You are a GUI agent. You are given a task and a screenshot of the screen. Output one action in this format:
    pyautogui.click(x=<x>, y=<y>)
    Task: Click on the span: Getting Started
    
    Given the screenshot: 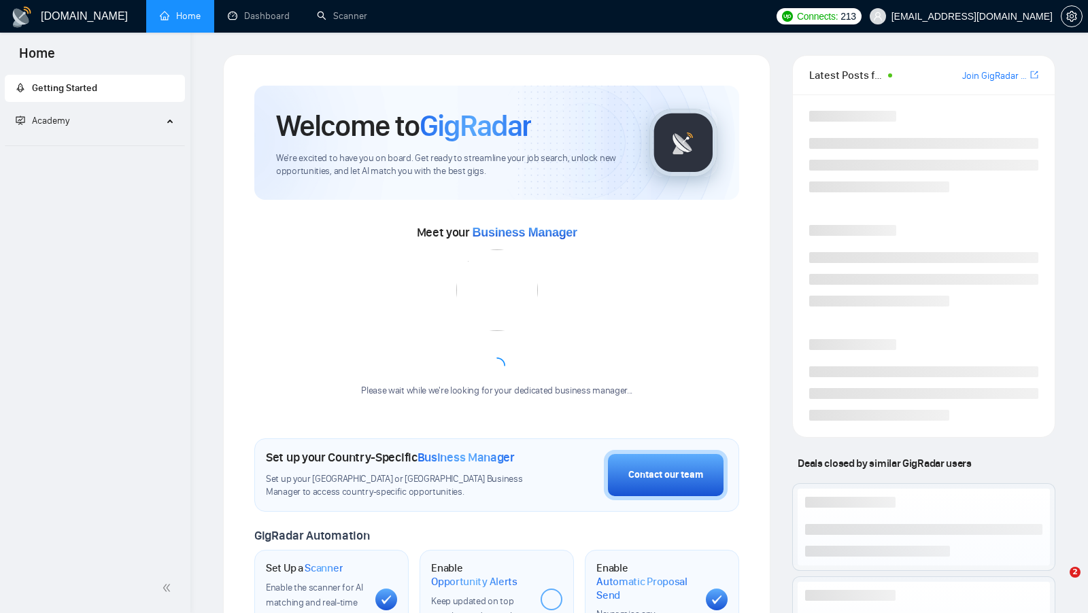 What is the action you would take?
    pyautogui.click(x=65, y=88)
    